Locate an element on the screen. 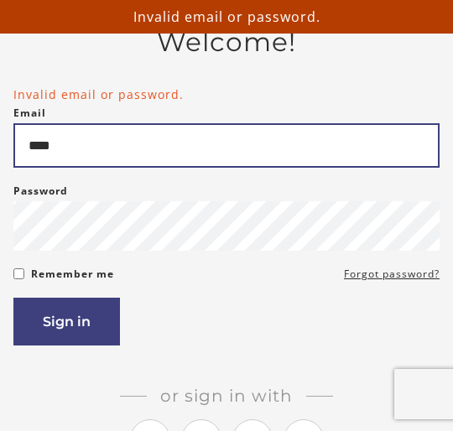 The width and height of the screenshot is (453, 431). label: Password is located at coordinates (40, 191).